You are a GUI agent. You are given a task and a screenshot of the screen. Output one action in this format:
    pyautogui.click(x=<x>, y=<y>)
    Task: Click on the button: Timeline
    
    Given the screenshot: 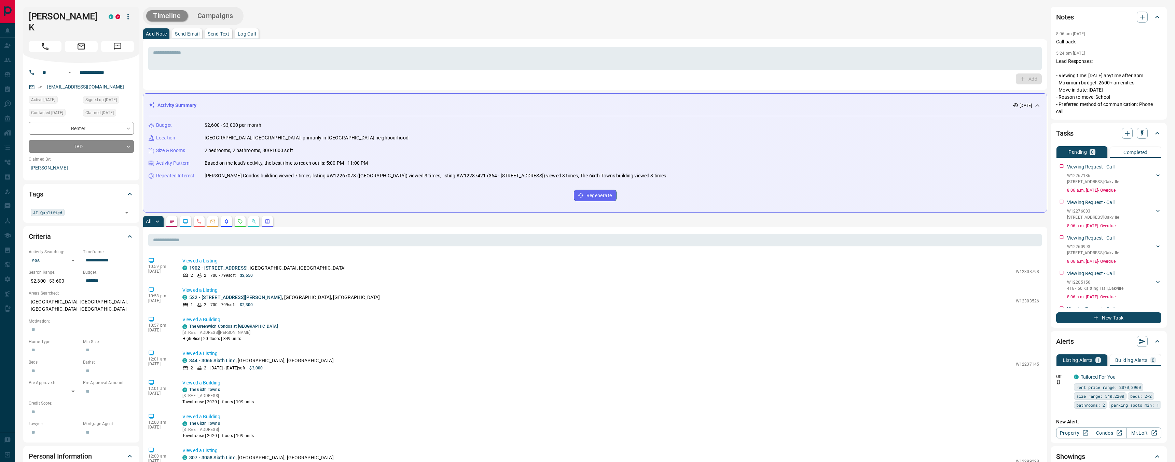 What is the action you would take?
    pyautogui.click(x=167, y=16)
    